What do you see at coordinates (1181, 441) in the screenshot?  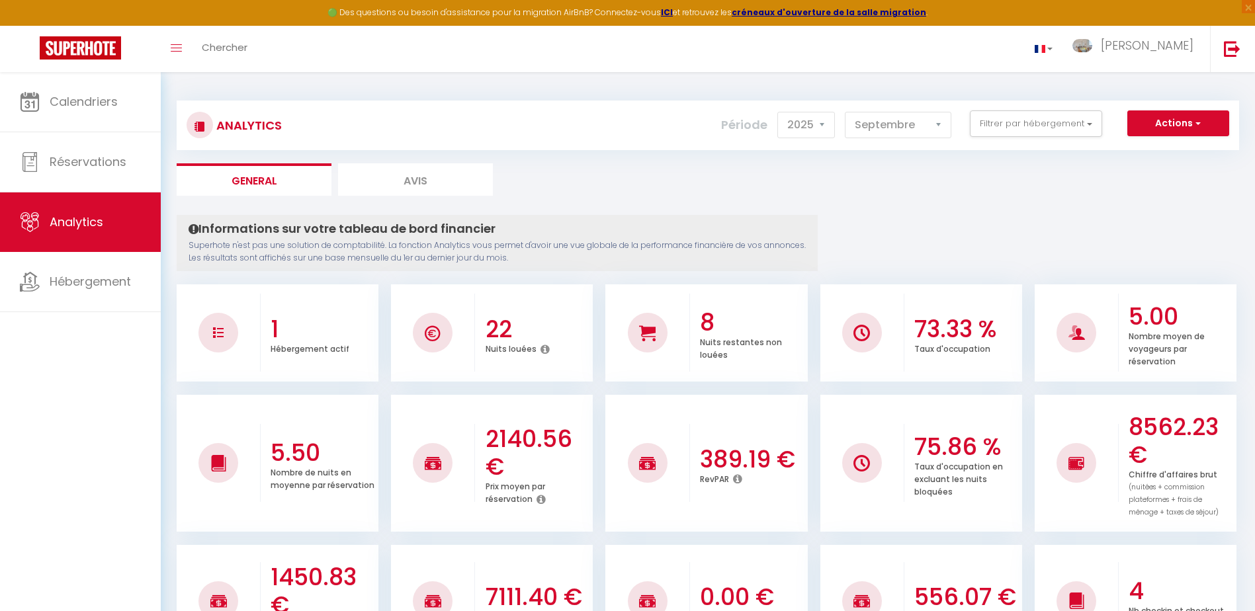 I see `h3: 8562.23 €` at bounding box center [1181, 441].